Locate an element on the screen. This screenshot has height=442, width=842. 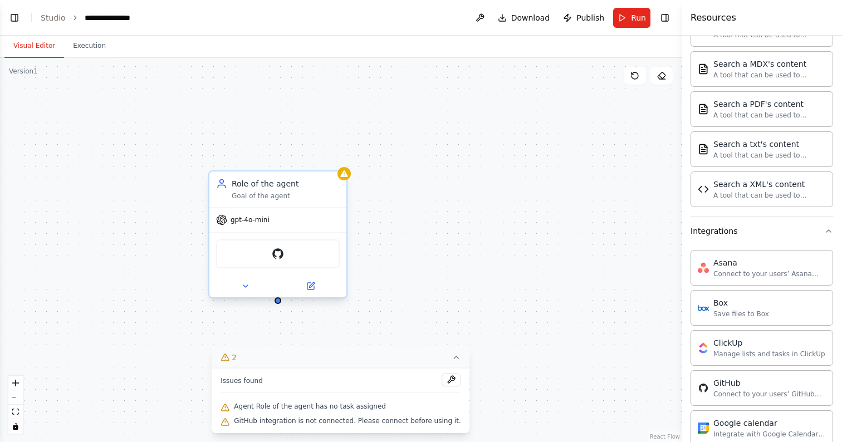
img: Box is located at coordinates (703, 308).